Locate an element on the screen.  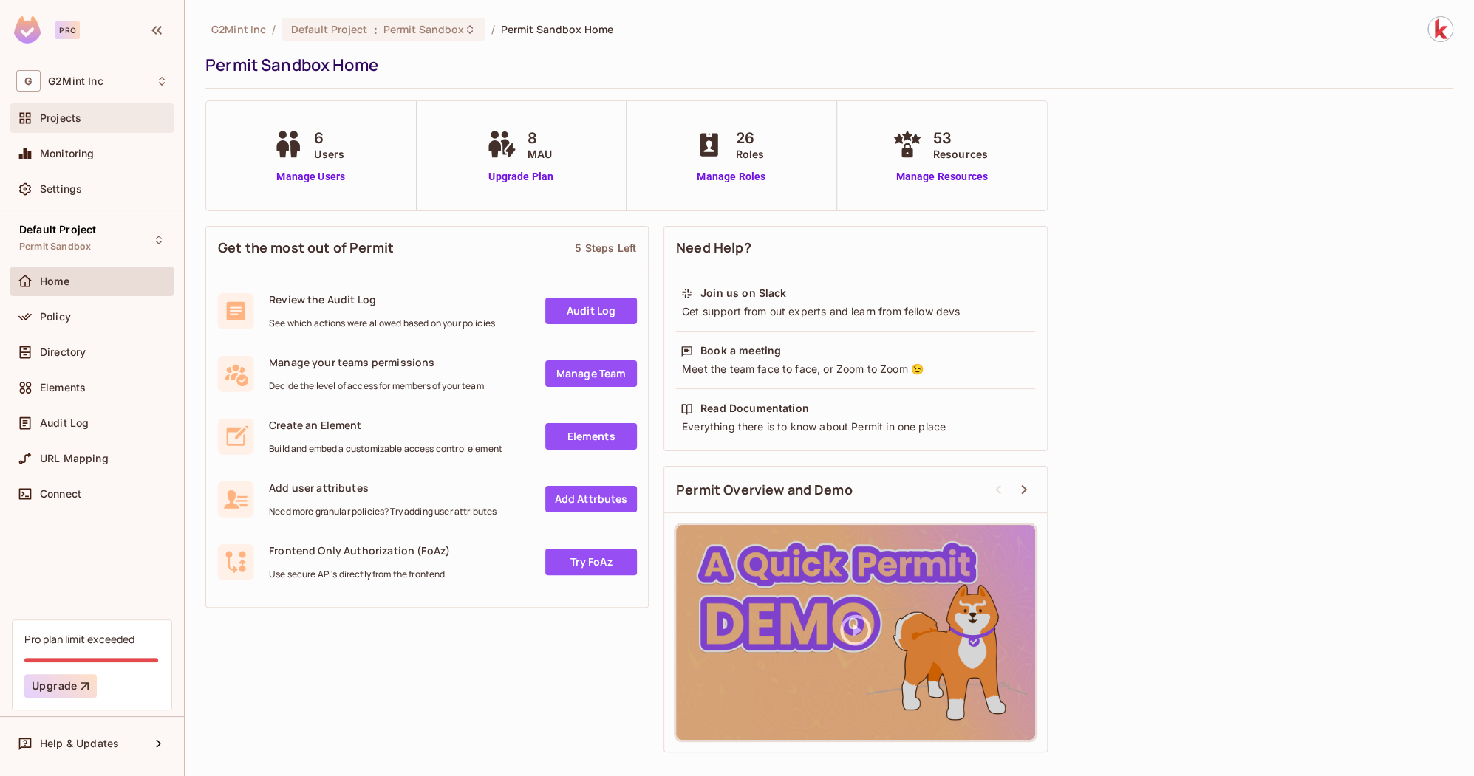
span: Create an Element is located at coordinates (386, 425).